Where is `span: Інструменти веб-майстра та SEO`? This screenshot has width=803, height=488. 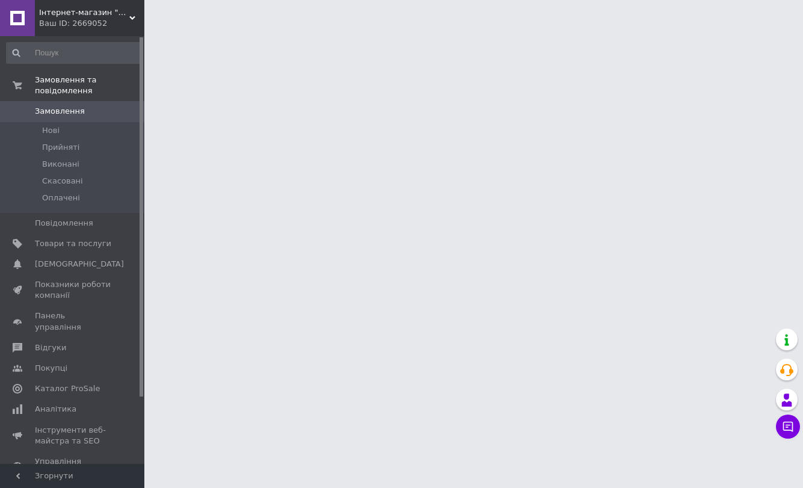
span: Інструменти веб-майстра та SEO is located at coordinates (73, 435).